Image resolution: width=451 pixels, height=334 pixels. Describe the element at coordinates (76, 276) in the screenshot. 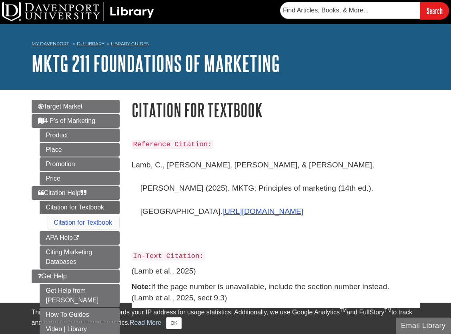

I see `a: Get Help` at that location.